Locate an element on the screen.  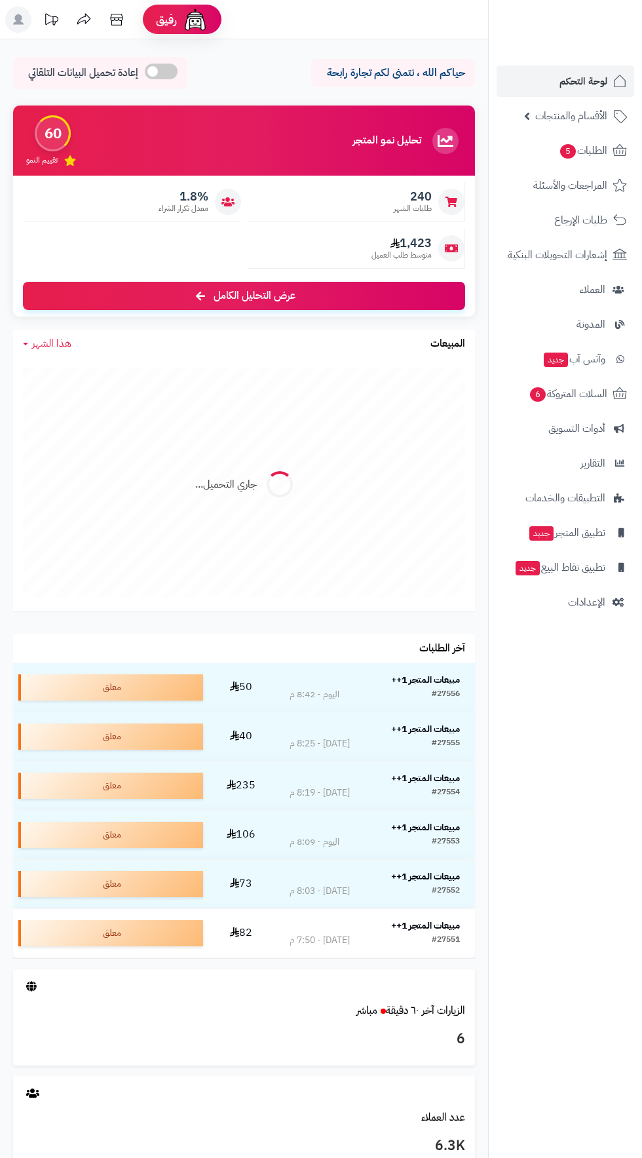
div: #27555 is located at coordinates (445, 744).